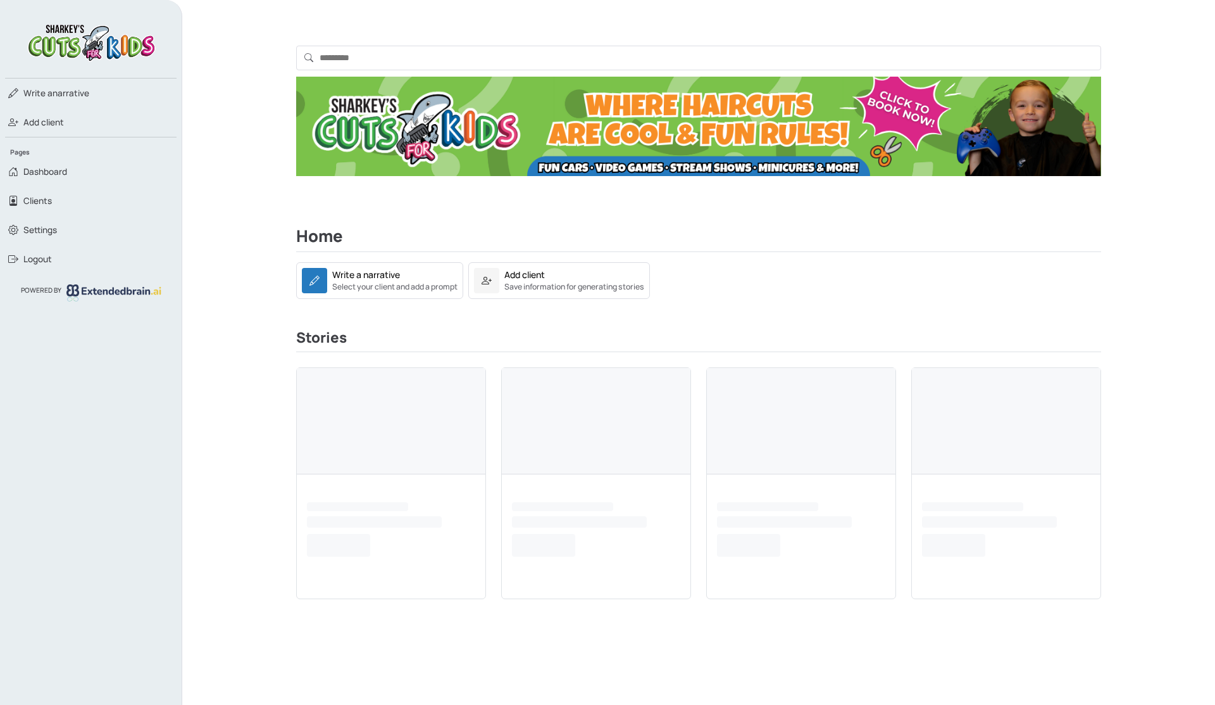  Describe the element at coordinates (38, 93) in the screenshot. I see `span: Write a` at that location.